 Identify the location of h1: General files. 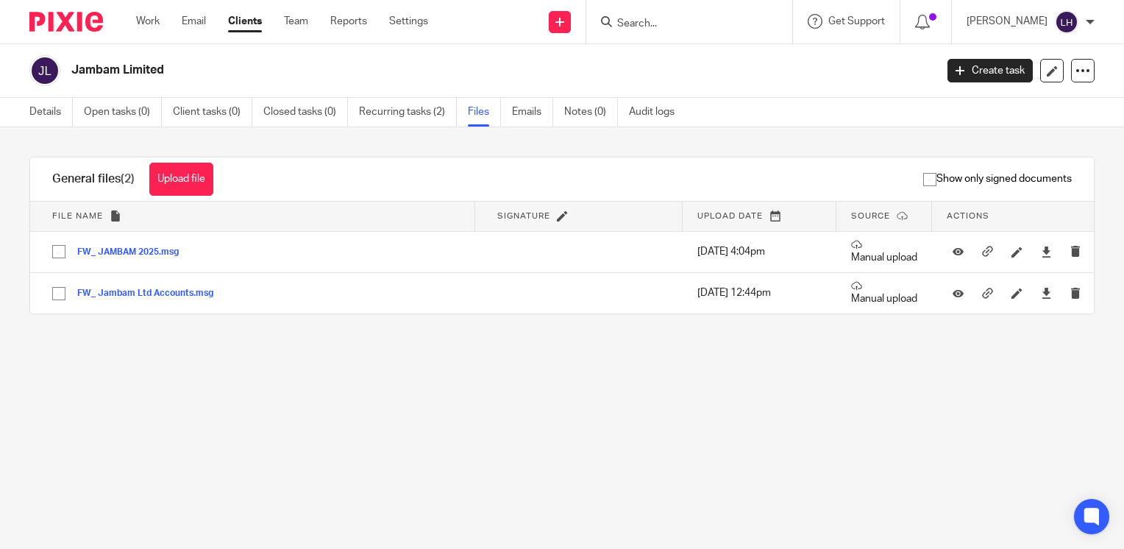
(93, 179).